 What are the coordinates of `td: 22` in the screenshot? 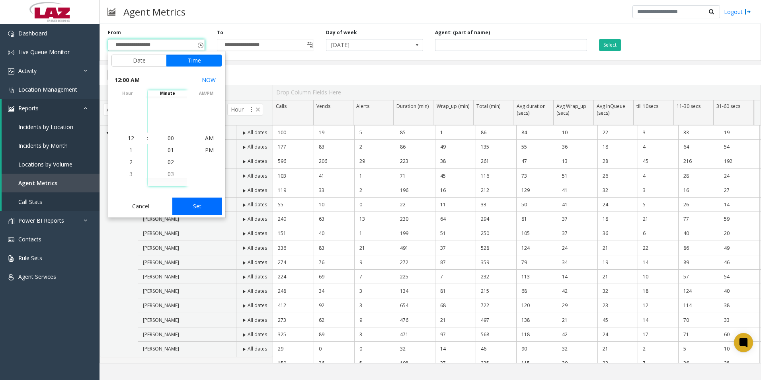 It's located at (618, 133).